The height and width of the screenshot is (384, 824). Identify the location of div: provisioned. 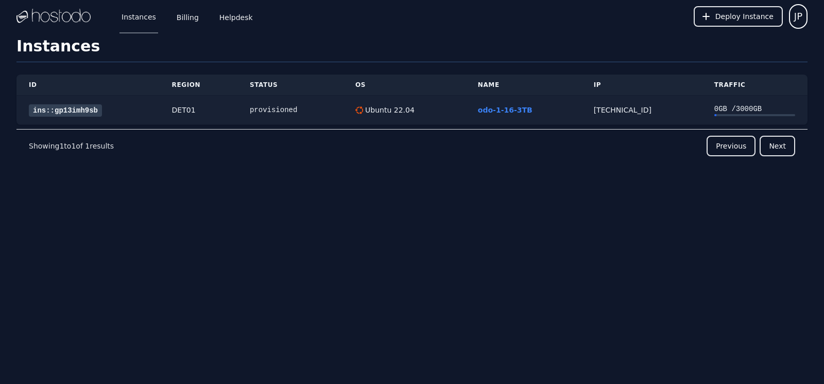
(290, 110).